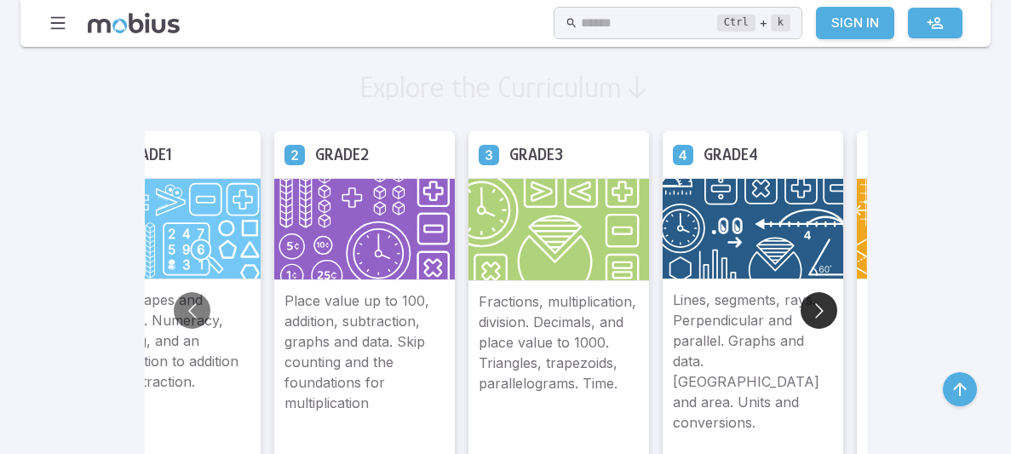  What do you see at coordinates (753, 228) in the screenshot?
I see `img: Grade 4` at bounding box center [753, 228].